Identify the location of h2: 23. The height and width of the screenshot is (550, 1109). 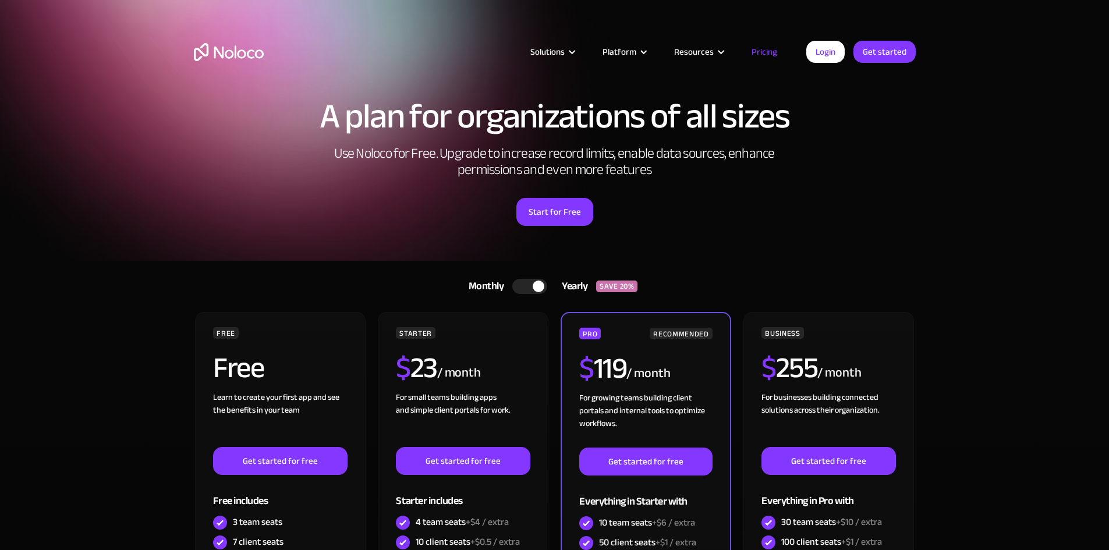
(416, 368).